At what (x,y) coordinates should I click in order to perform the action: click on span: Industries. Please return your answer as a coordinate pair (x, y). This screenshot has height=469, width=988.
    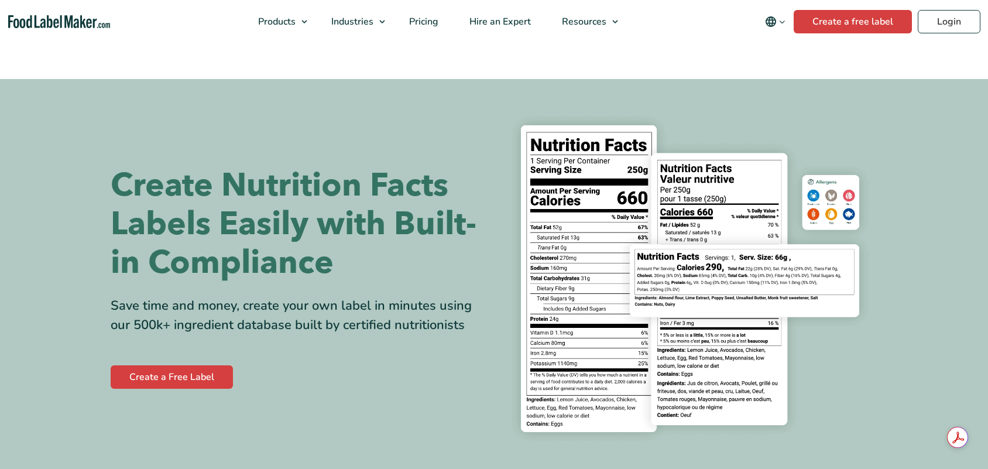
    Looking at the image, I should click on (351, 22).